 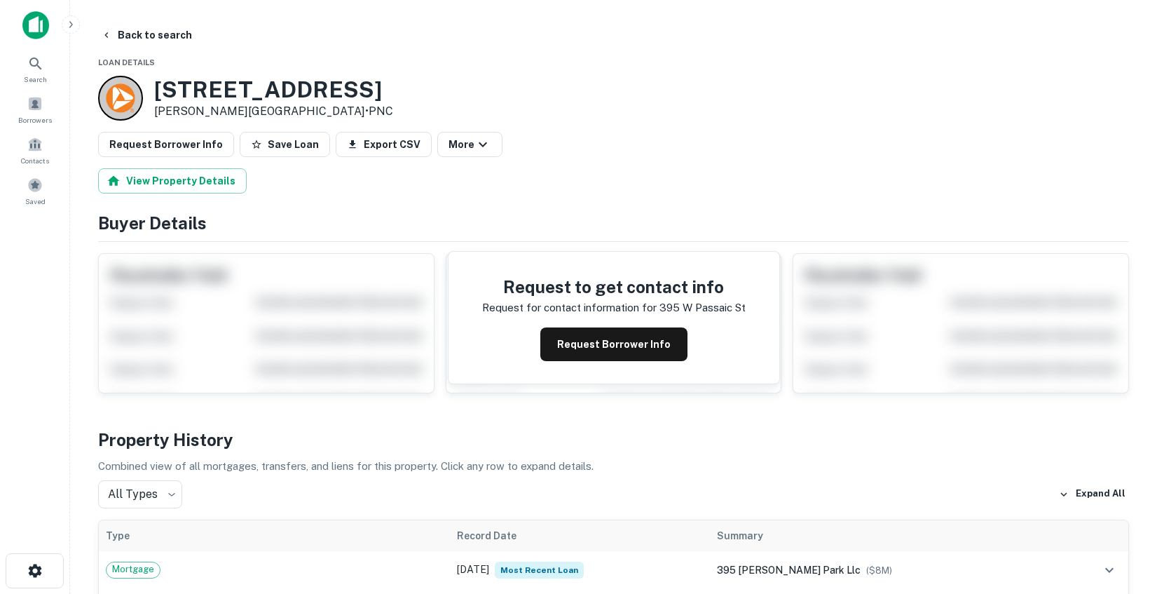 I want to click on div: Contacts, so click(x=35, y=150).